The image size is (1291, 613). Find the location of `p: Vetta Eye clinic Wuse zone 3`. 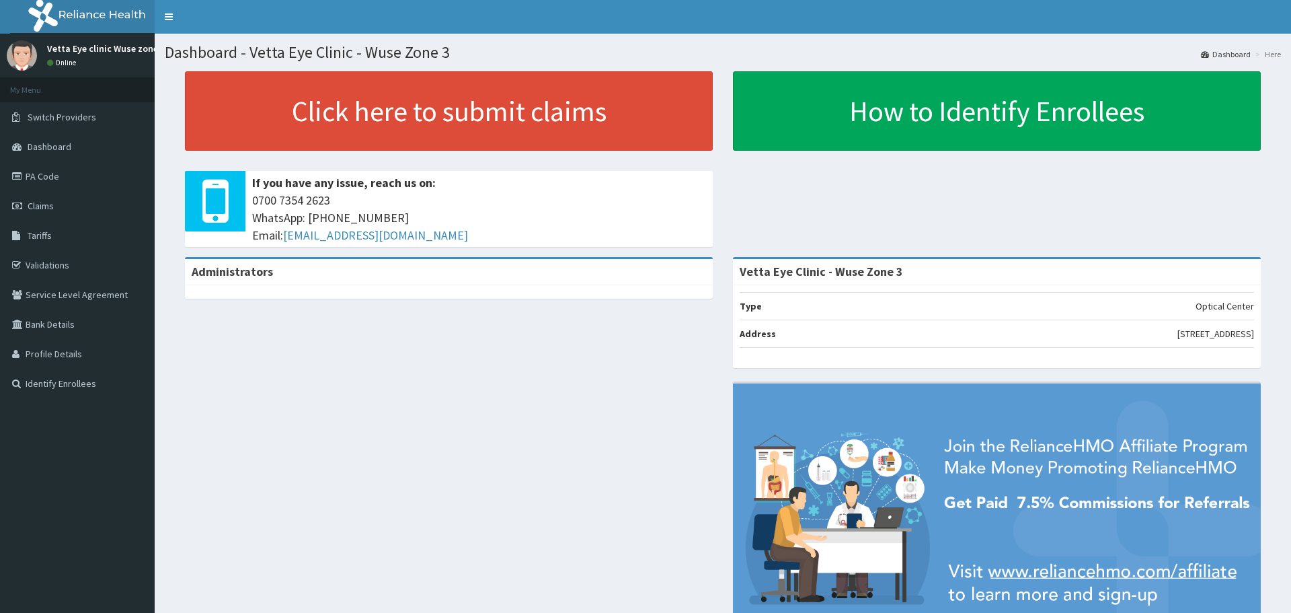

p: Vetta Eye clinic Wuse zone 3 is located at coordinates (106, 48).